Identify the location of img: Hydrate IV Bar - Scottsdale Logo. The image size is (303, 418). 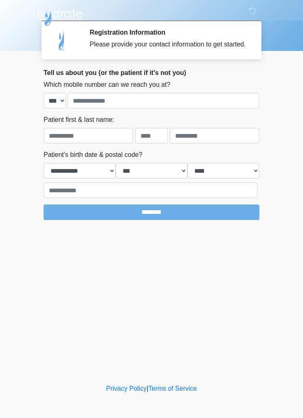
(60, 16).